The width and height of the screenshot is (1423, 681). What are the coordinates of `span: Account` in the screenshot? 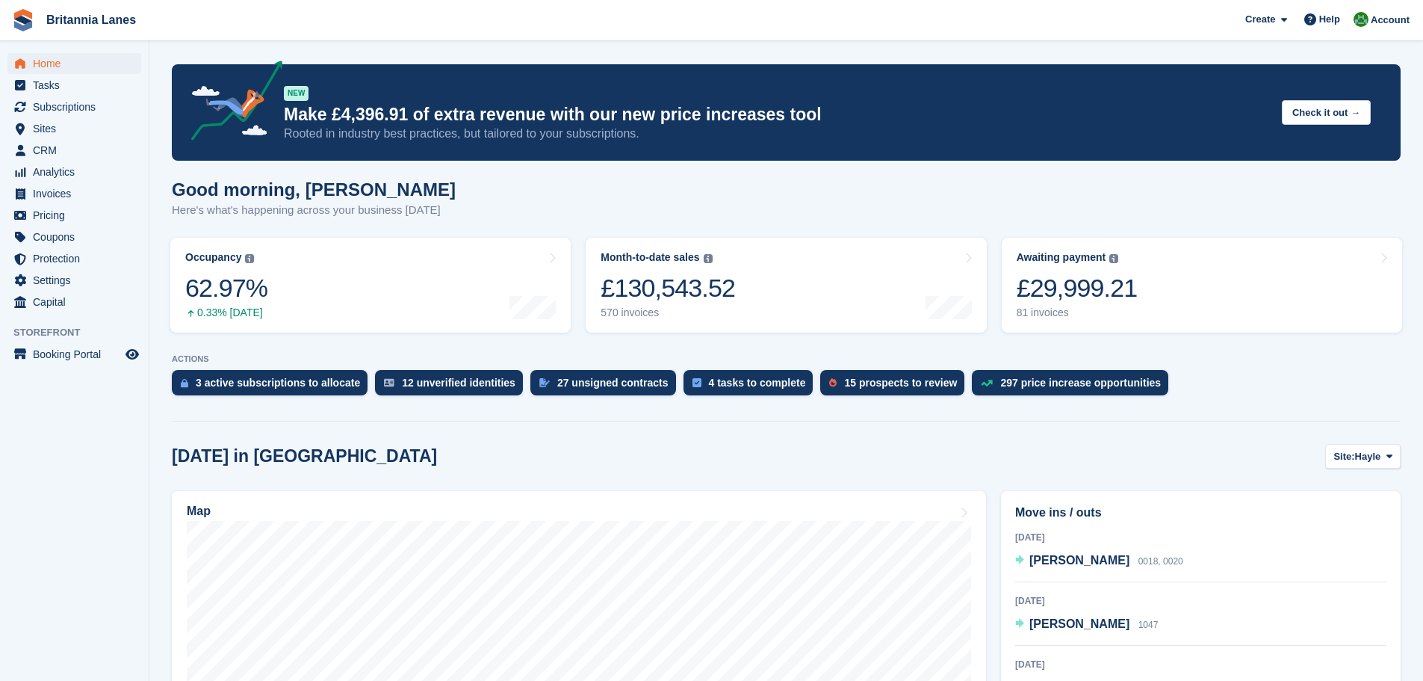 It's located at (1391, 20).